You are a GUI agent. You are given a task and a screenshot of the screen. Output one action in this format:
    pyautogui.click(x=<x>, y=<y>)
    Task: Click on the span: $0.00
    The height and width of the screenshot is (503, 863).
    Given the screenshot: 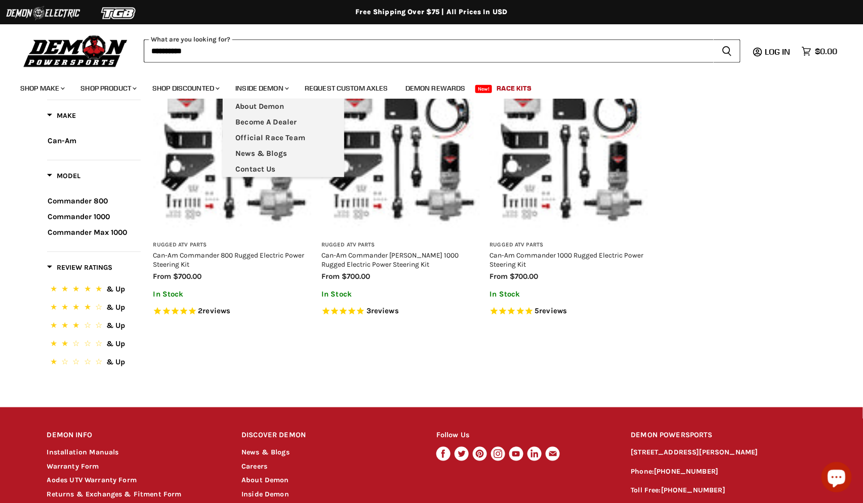 What is the action you would take?
    pyautogui.click(x=826, y=51)
    